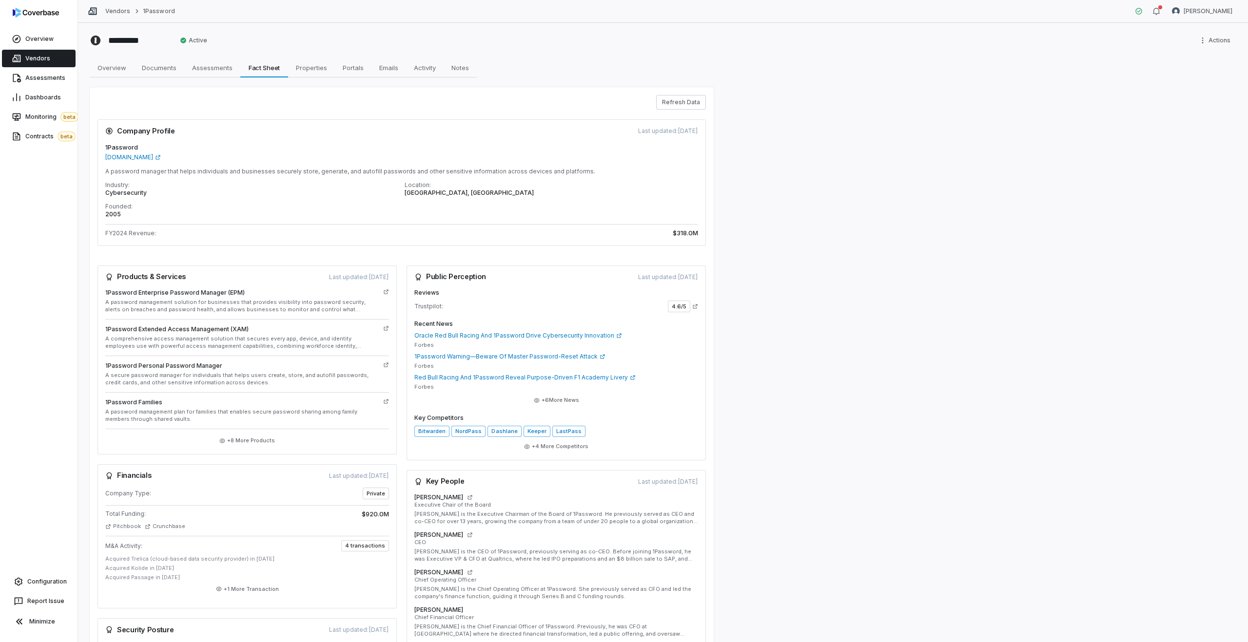 The image size is (1248, 642). I want to click on span: 4 transactions, so click(365, 546).